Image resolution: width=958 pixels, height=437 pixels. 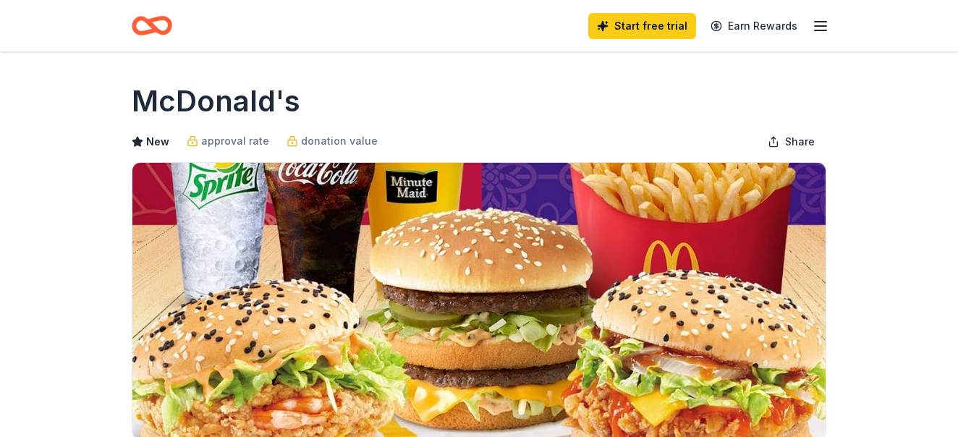 I want to click on h1: McDonald's, so click(x=216, y=101).